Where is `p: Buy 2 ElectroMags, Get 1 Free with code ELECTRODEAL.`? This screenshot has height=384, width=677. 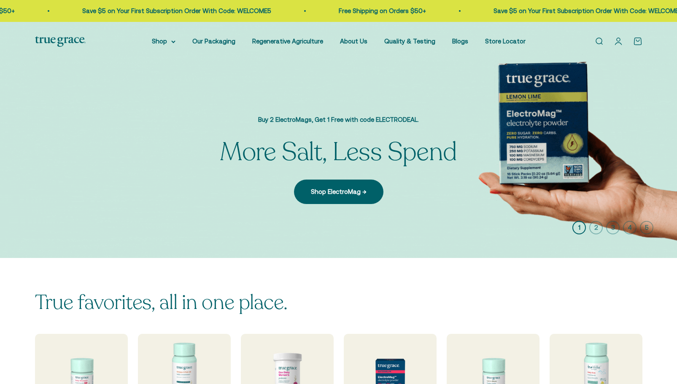 p: Buy 2 ElectroMags, Get 1 Free with code ELECTRODEAL. is located at coordinates (338, 120).